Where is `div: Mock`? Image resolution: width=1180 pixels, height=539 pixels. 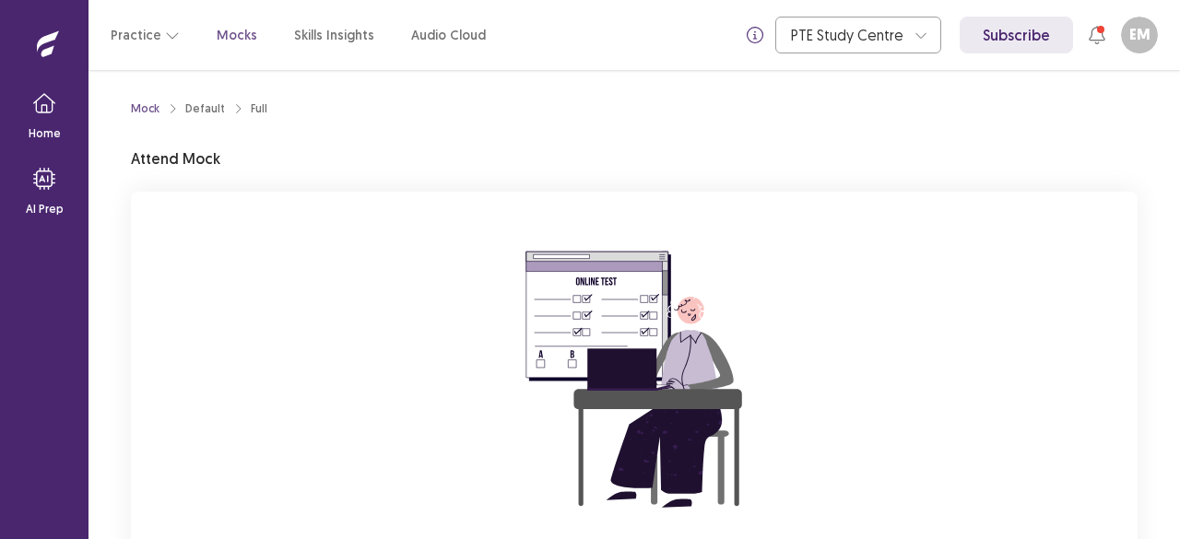
div: Mock is located at coordinates (145, 109).